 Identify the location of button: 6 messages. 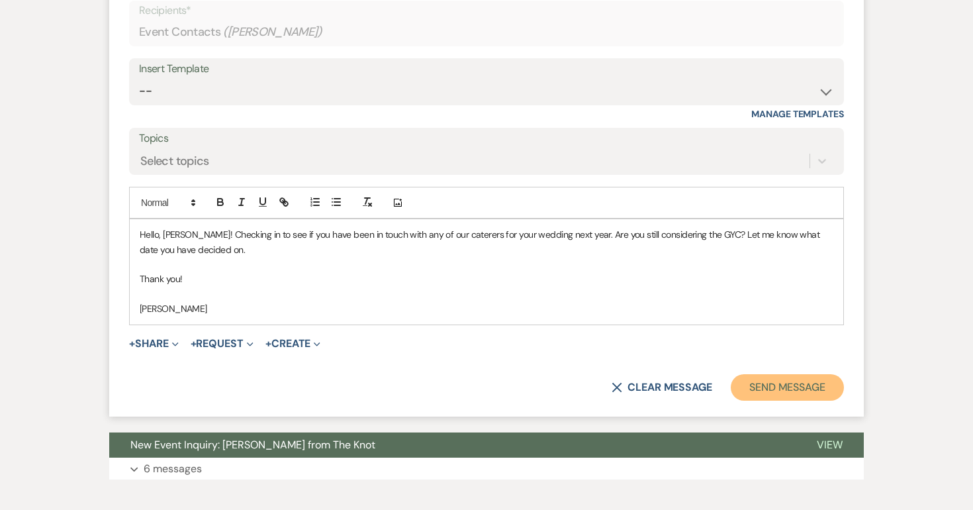
(486, 469).